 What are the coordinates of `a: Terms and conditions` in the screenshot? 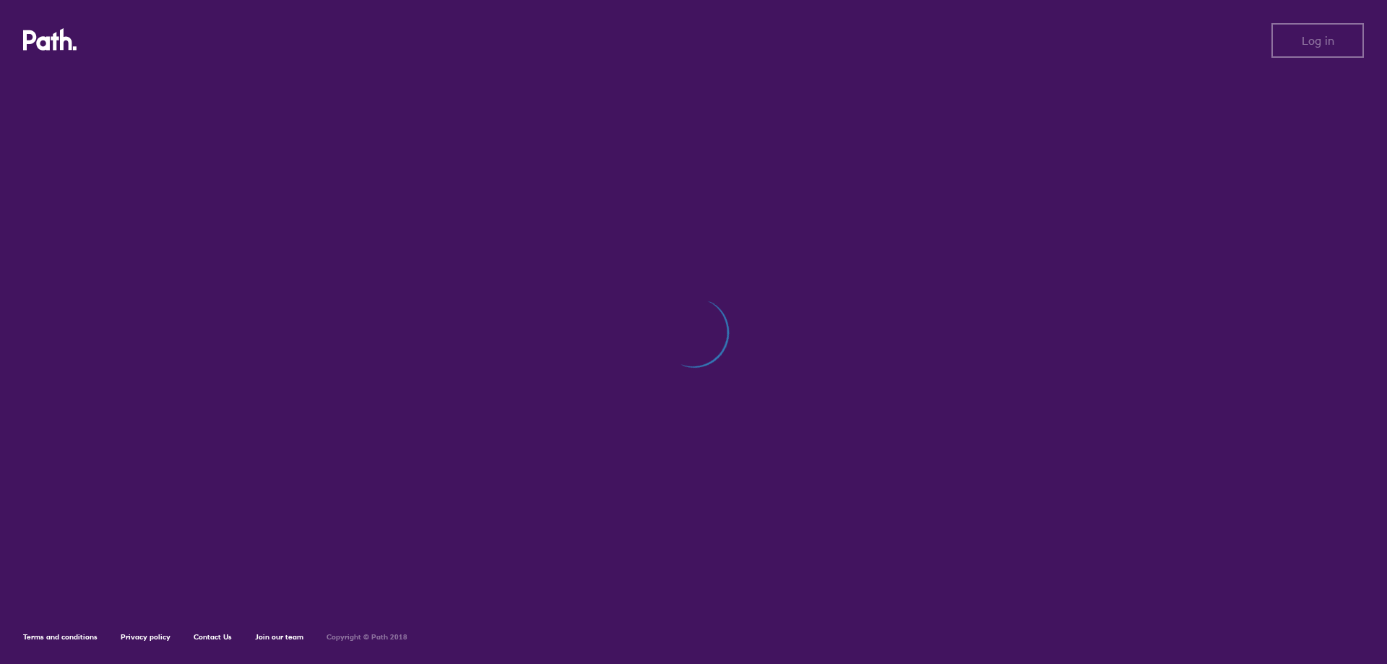 It's located at (60, 636).